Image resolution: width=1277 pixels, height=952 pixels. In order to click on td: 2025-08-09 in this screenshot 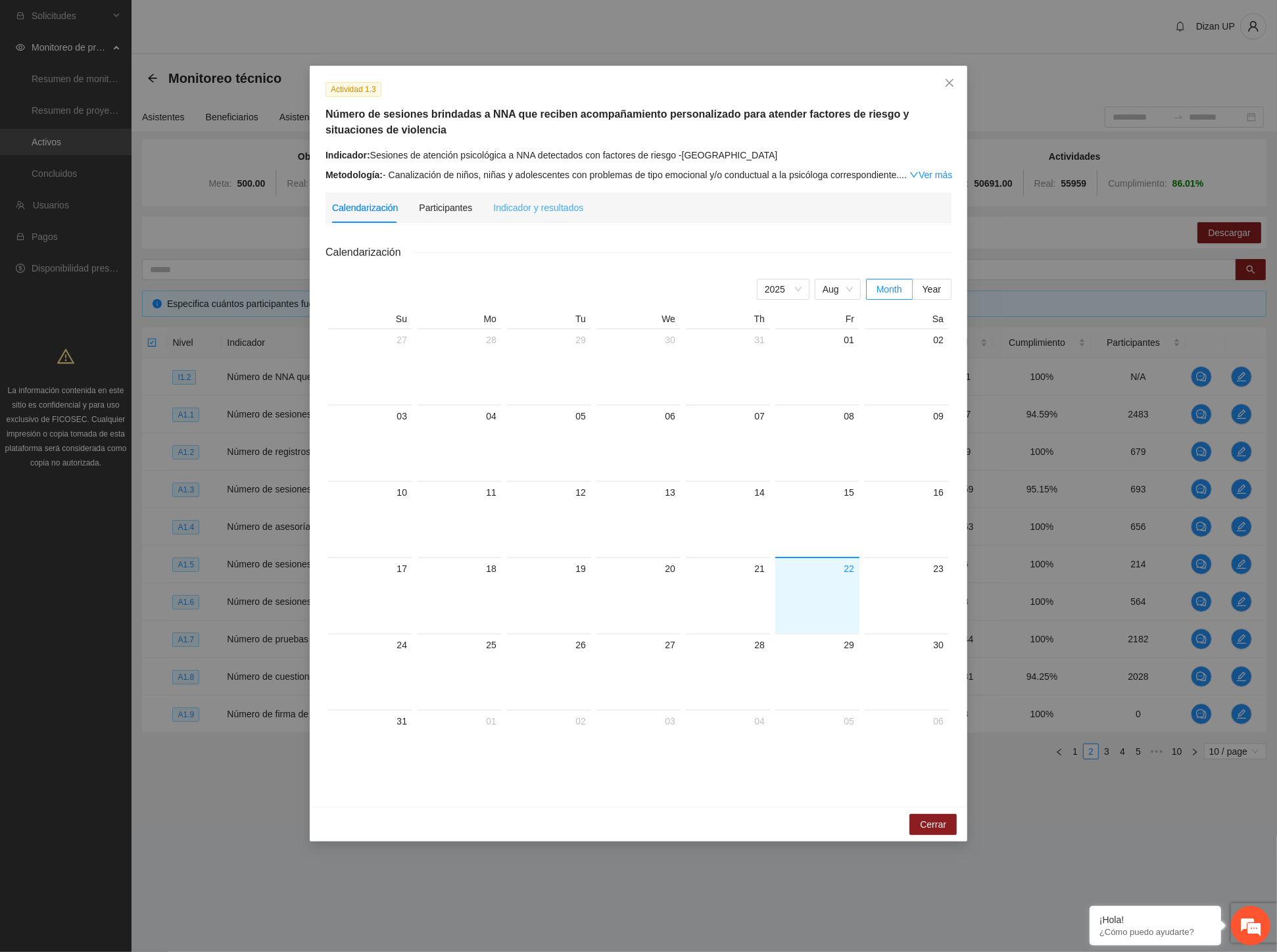, I will do `click(907, 442)`.